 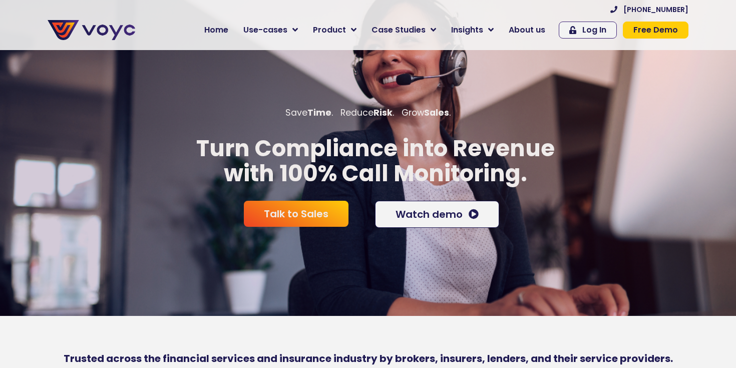 I want to click on span: Insights, so click(x=467, y=30).